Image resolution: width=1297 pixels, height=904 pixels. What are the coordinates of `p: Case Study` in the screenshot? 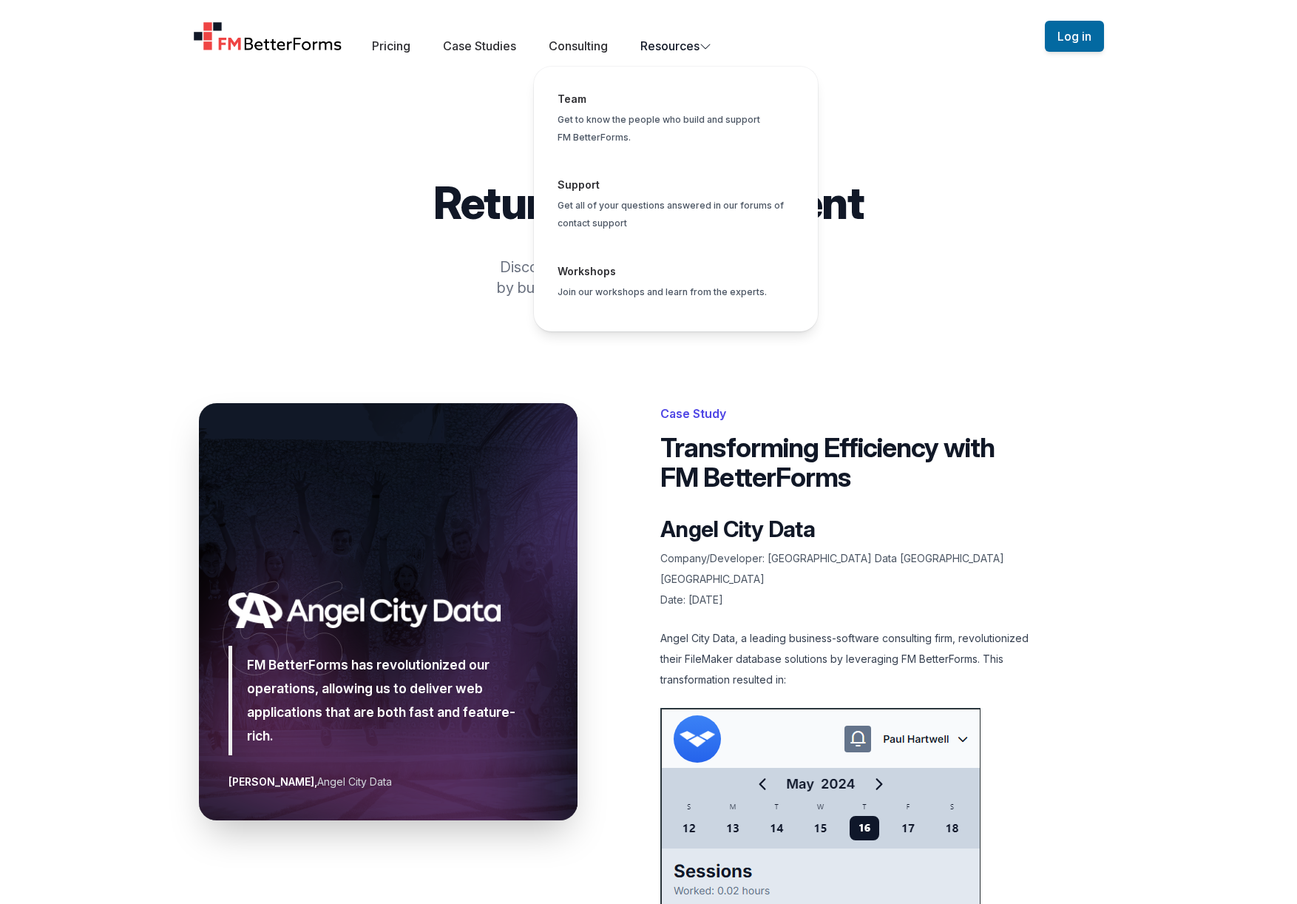 It's located at (850, 413).